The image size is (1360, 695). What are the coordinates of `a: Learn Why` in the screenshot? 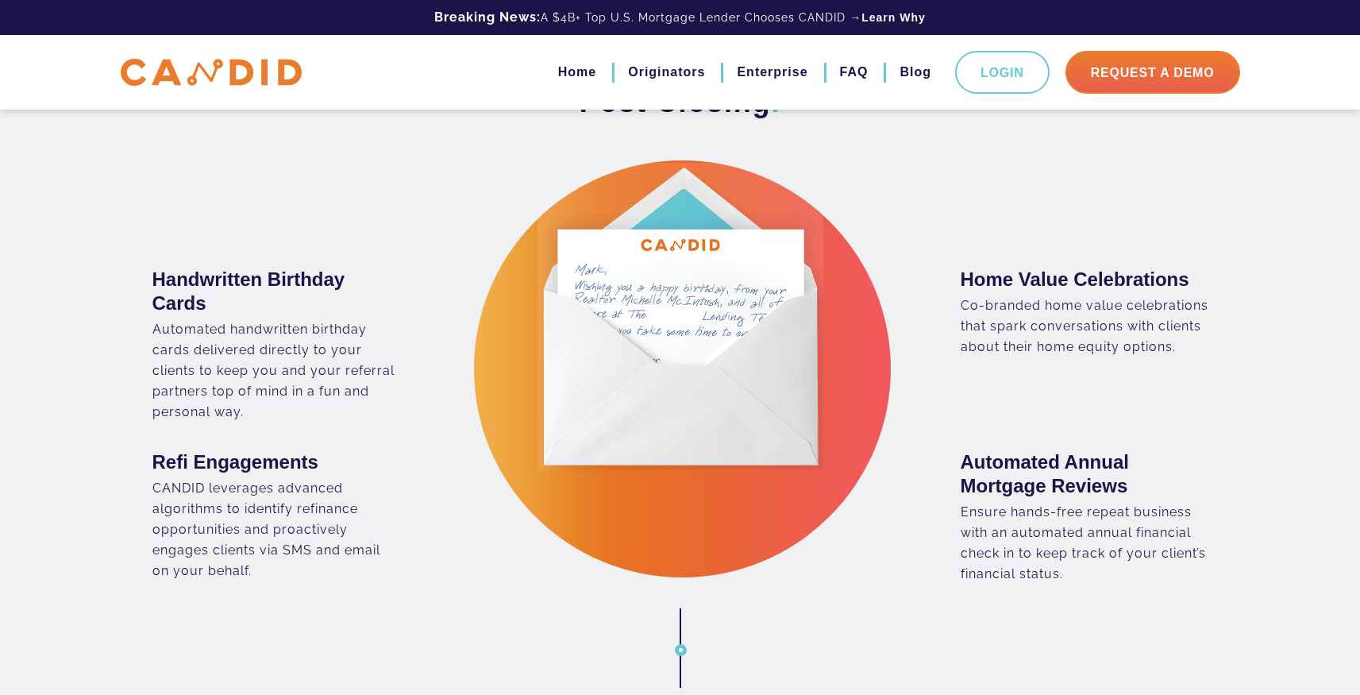 It's located at (893, 17).